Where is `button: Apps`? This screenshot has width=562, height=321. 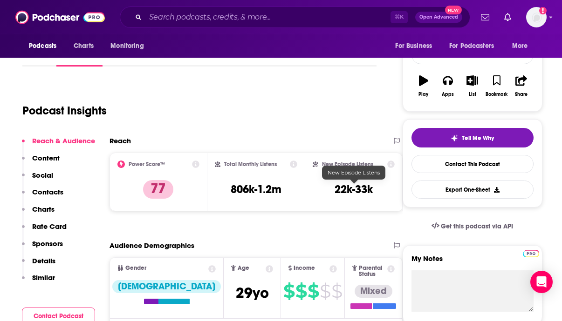 button: Apps is located at coordinates (448, 86).